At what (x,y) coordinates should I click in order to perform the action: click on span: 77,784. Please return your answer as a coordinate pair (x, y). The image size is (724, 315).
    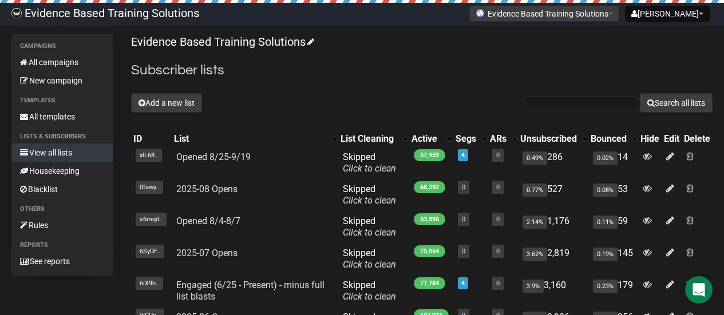
    Looking at the image, I should click on (429, 283).